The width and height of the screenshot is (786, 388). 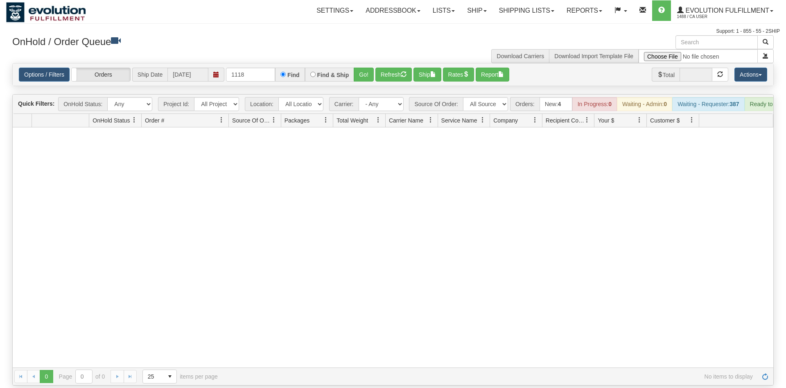 I want to click on span: OnHold Status:, so click(x=83, y=104).